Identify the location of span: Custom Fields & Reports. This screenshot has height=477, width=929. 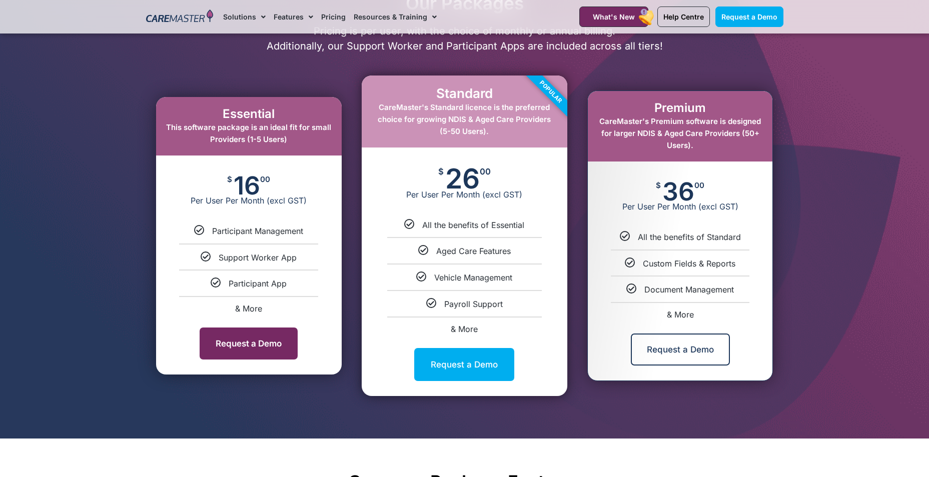
(689, 264).